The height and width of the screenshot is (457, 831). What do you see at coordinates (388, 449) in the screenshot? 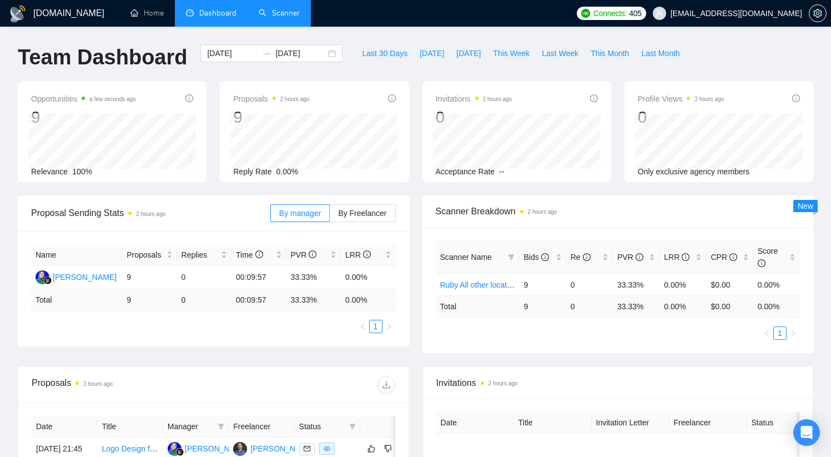
I see `span: dislike` at bounding box center [388, 449].